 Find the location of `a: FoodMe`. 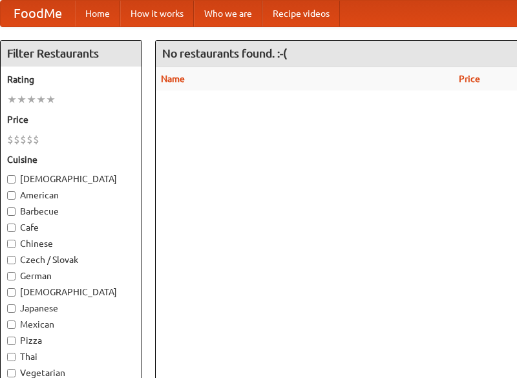

a: FoodMe is located at coordinates (38, 14).